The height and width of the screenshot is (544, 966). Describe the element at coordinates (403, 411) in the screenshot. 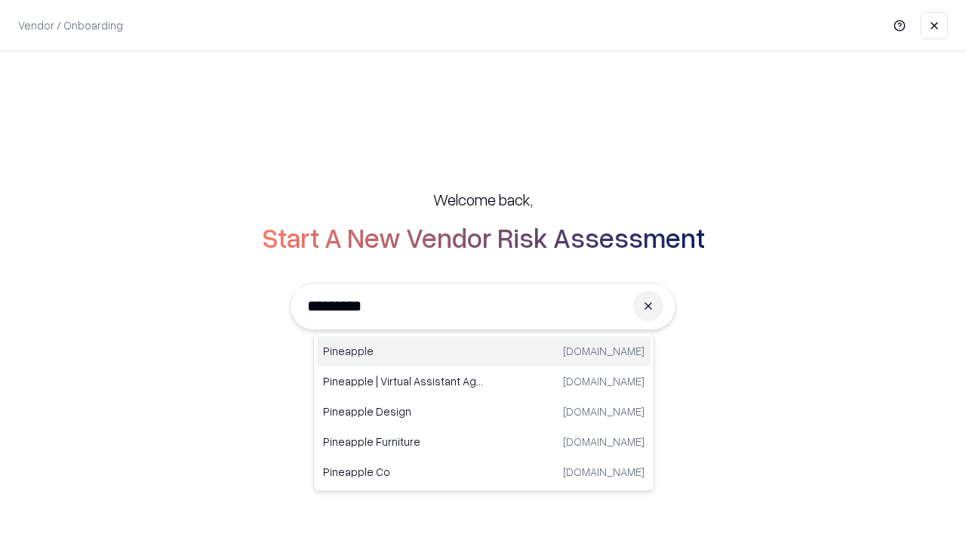

I see `p: Pineapple Design` at that location.